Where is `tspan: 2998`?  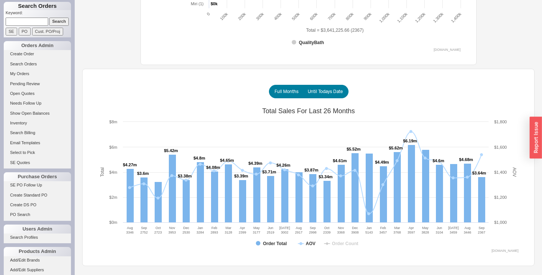 tspan: 2998 is located at coordinates (313, 232).